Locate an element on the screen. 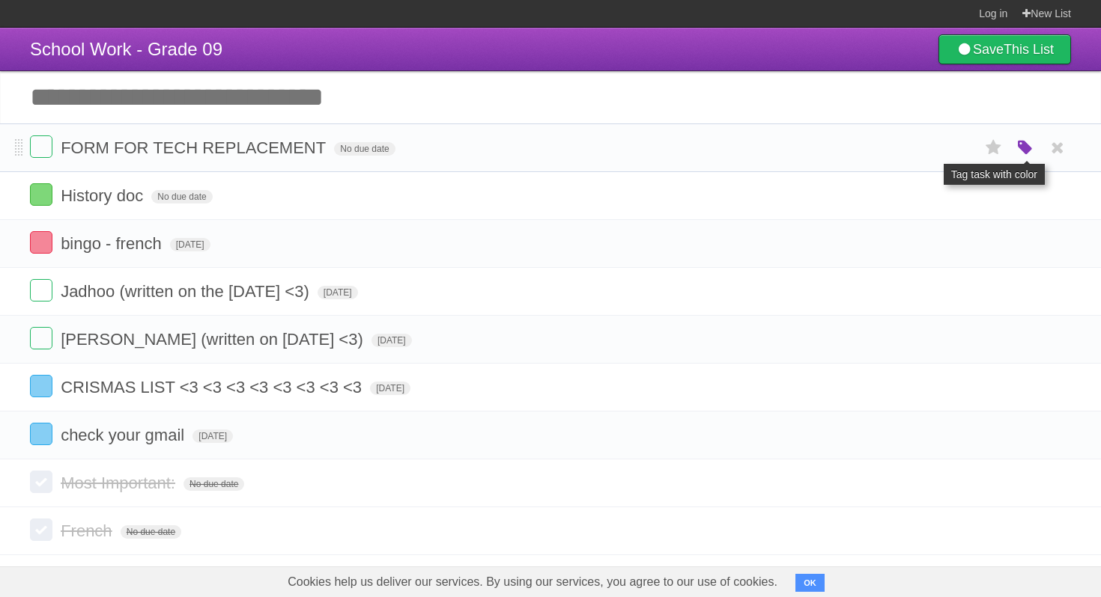  span: FORM FOR TECH REPLACEMENT is located at coordinates (195, 147).